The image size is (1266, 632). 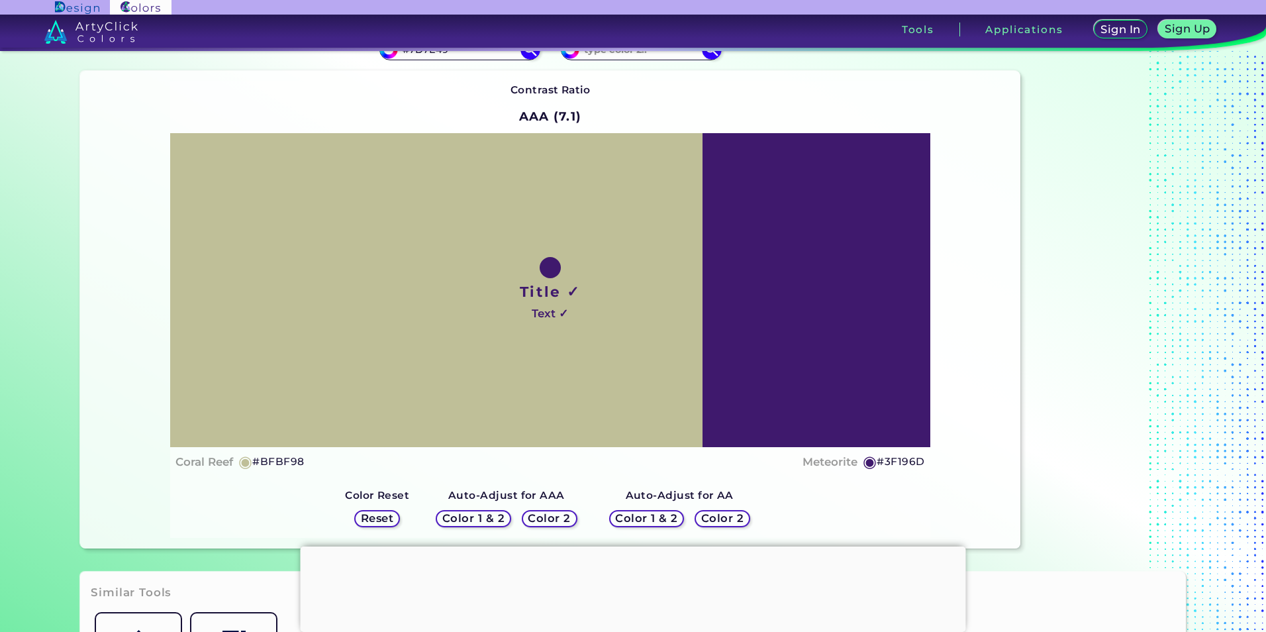 What do you see at coordinates (204, 461) in the screenshot?
I see `h4: Coral Reef` at bounding box center [204, 461].